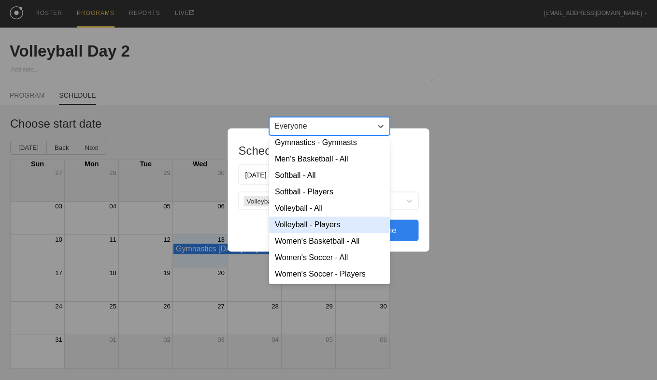 The width and height of the screenshot is (657, 380). Describe the element at coordinates (330, 241) in the screenshot. I see `div: Women's Basketball - All` at that location.